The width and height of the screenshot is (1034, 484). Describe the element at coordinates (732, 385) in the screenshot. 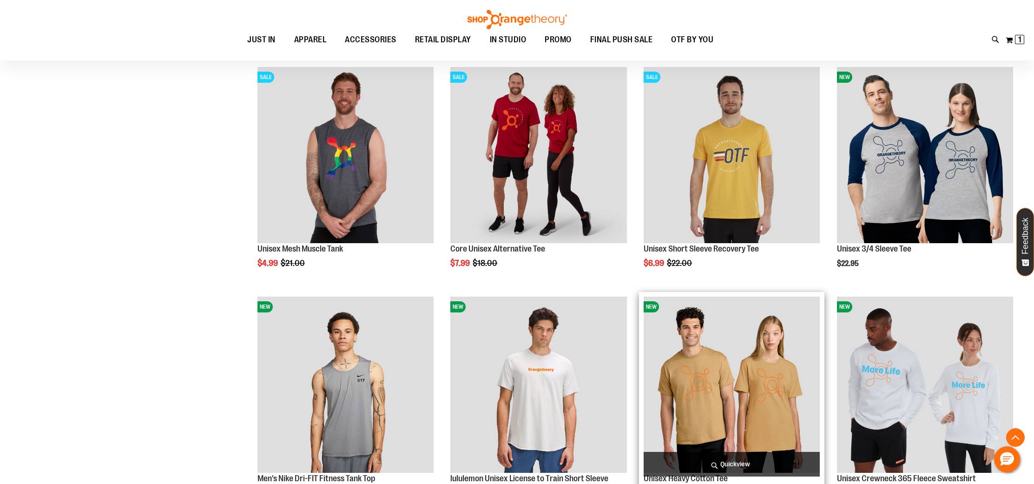

I see `a: Unisex Heavy Cotton TeeNEW` at that location.